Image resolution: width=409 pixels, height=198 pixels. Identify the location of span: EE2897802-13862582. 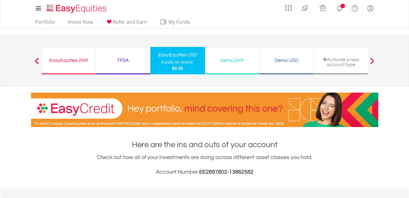
(226, 172).